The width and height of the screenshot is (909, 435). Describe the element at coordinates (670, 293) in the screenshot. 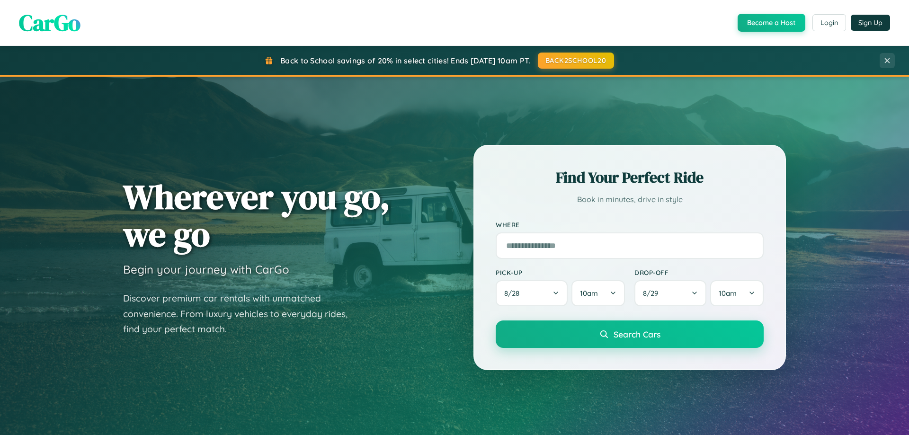

I see `button: 8/29` at that location.